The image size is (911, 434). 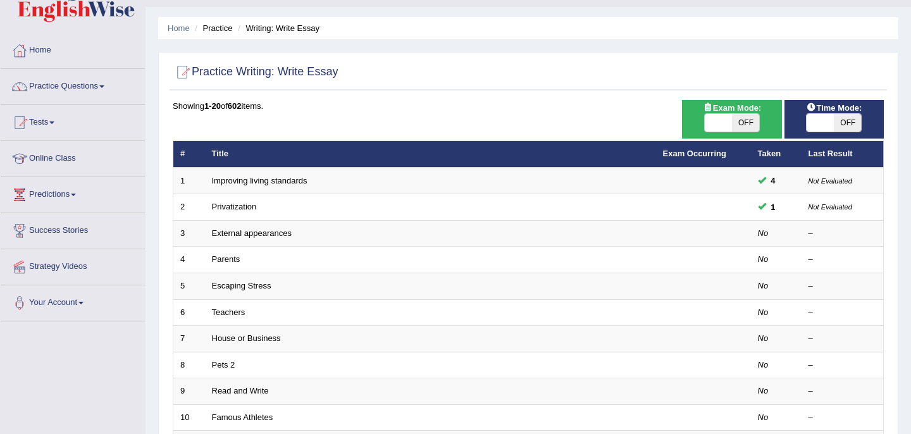 What do you see at coordinates (242, 417) in the screenshot?
I see `a: Famous Athletes` at bounding box center [242, 417].